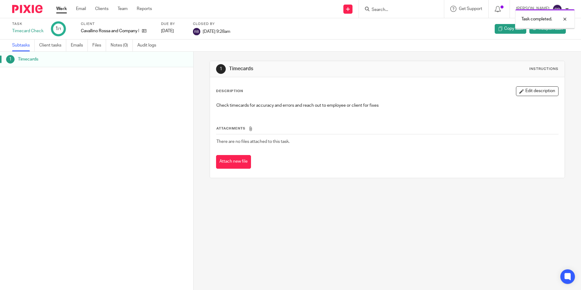 Image resolution: width=581 pixels, height=290 pixels. What do you see at coordinates (211, 24) in the screenshot?
I see `label: Closed by` at bounding box center [211, 24].